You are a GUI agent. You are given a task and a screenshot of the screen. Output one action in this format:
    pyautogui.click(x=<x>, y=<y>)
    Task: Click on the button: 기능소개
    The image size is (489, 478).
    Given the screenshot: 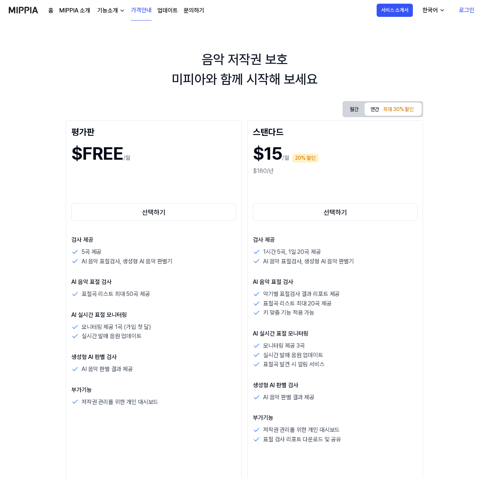 What is the action you would take?
    pyautogui.click(x=111, y=11)
    